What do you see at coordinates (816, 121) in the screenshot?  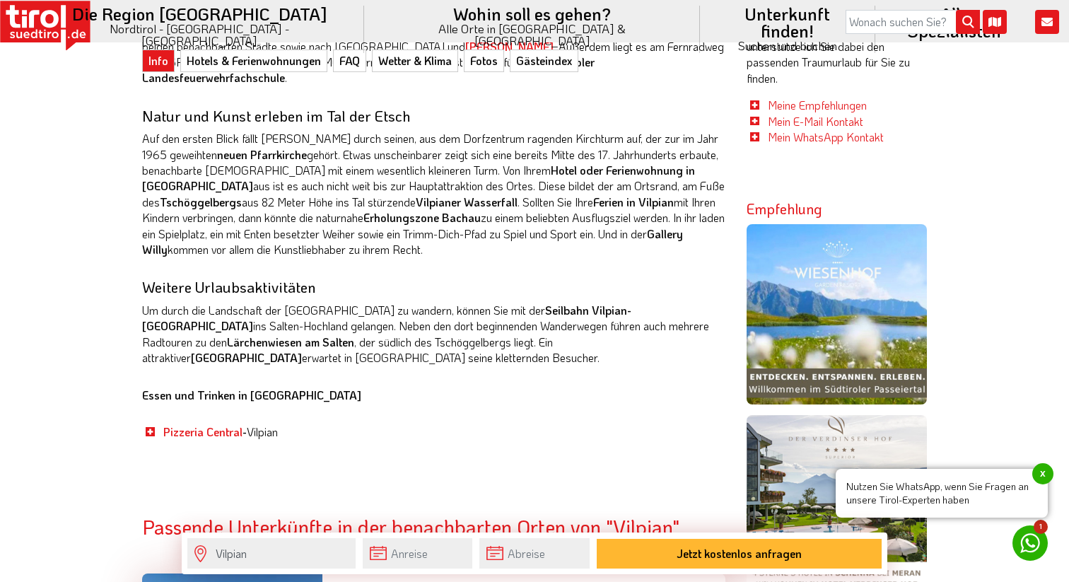 I see `a: Mein E-Mail Kontakt` at bounding box center [816, 121].